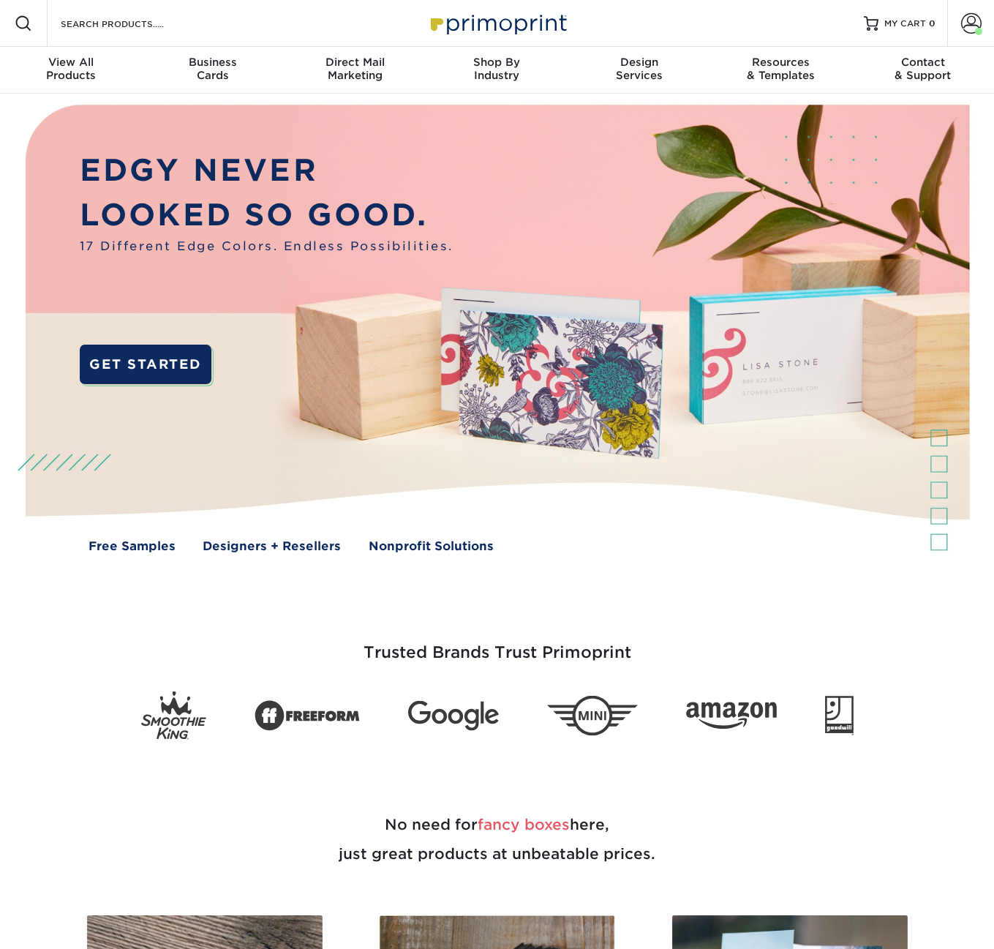  Describe the element at coordinates (593, 715) in the screenshot. I see `img: Mini` at that location.